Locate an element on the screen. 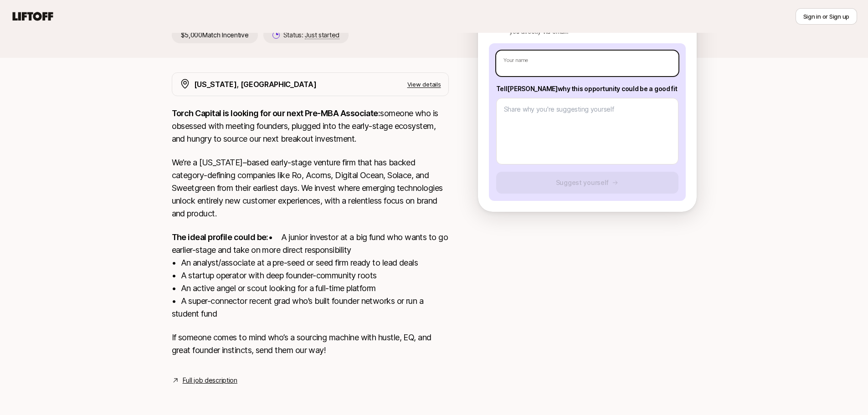  p: • A junior investor at a big fund who wants to go earlier-stage and take on more direct responsib... is located at coordinates (310, 276).